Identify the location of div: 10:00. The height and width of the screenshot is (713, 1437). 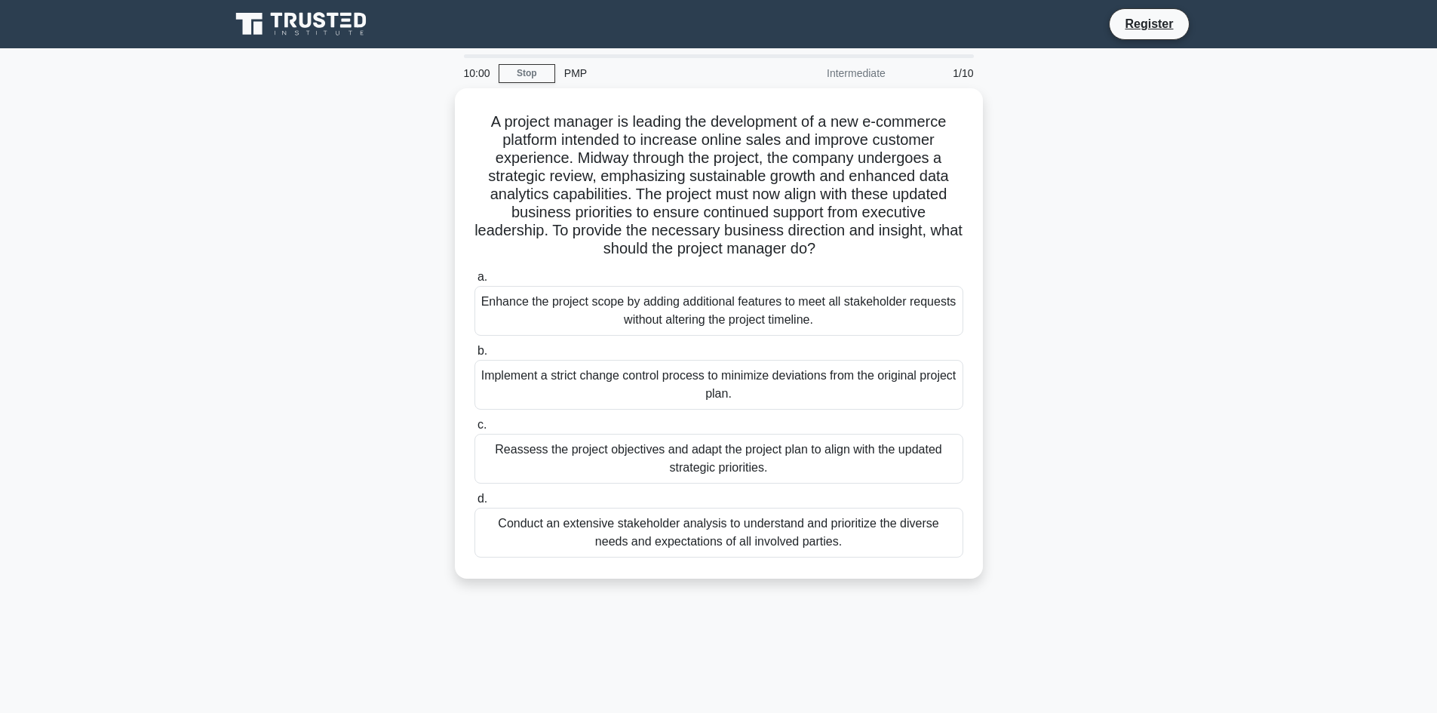
(477, 73).